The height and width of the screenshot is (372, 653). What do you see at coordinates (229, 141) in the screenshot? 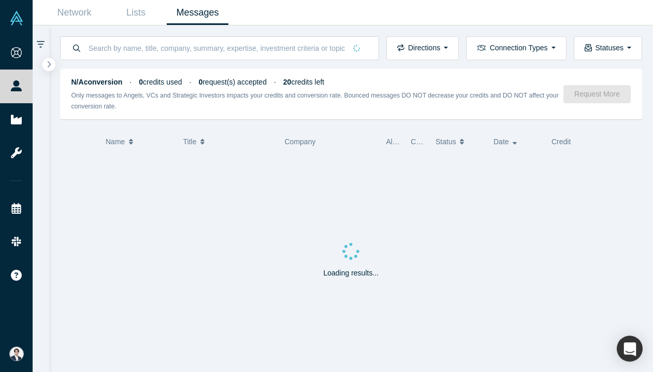
I see `button: Title` at bounding box center [229, 141].